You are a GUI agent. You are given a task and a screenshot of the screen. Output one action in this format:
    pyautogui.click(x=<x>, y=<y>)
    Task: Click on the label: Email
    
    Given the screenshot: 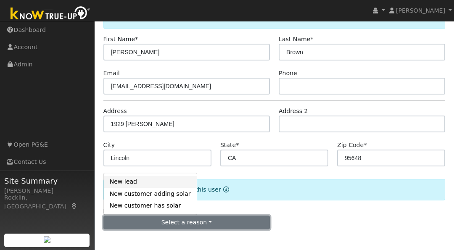 What is the action you would take?
    pyautogui.click(x=112, y=73)
    